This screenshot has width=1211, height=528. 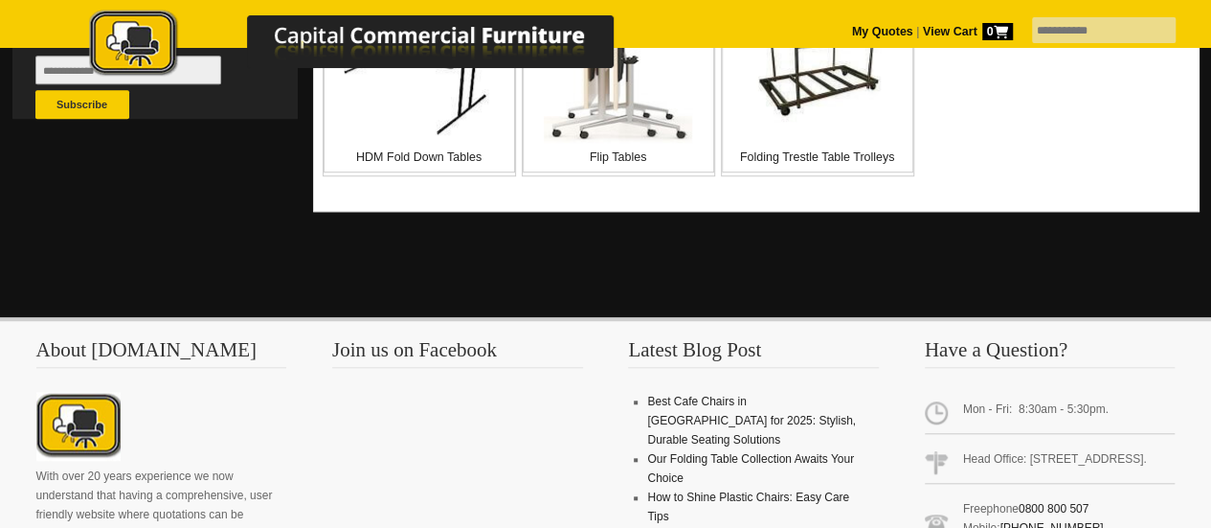 What do you see at coordinates (419, 157) in the screenshot?
I see `p: HDM Fold Down Tables` at bounding box center [419, 157].